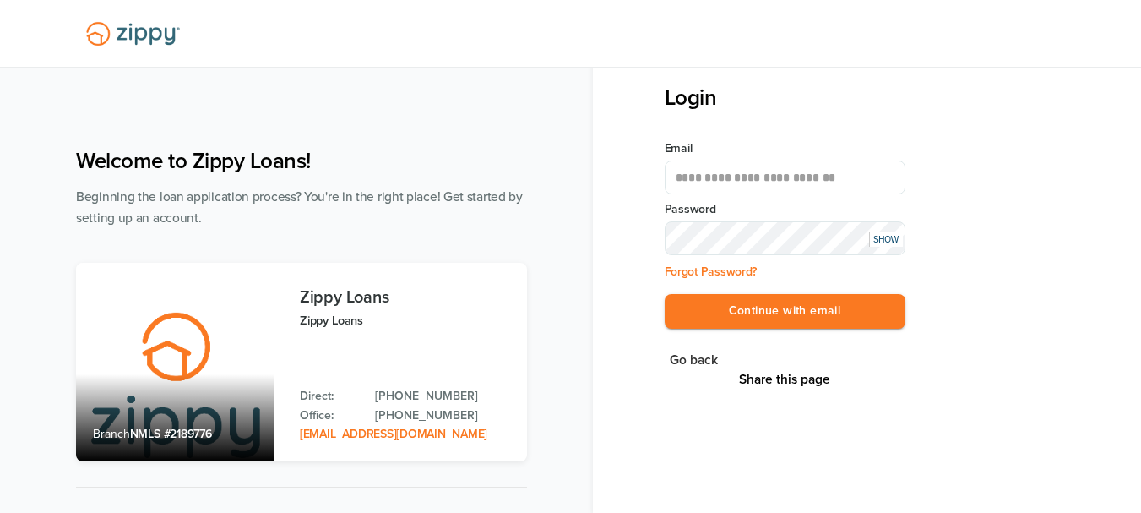 The height and width of the screenshot is (513, 1141). I want to click on h1: Welcome to Zippy Loans!, so click(302, 161).